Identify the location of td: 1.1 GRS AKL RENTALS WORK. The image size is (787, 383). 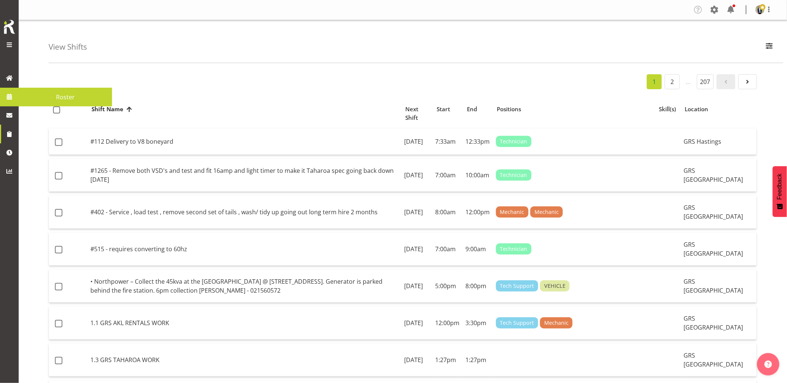
(244, 323).